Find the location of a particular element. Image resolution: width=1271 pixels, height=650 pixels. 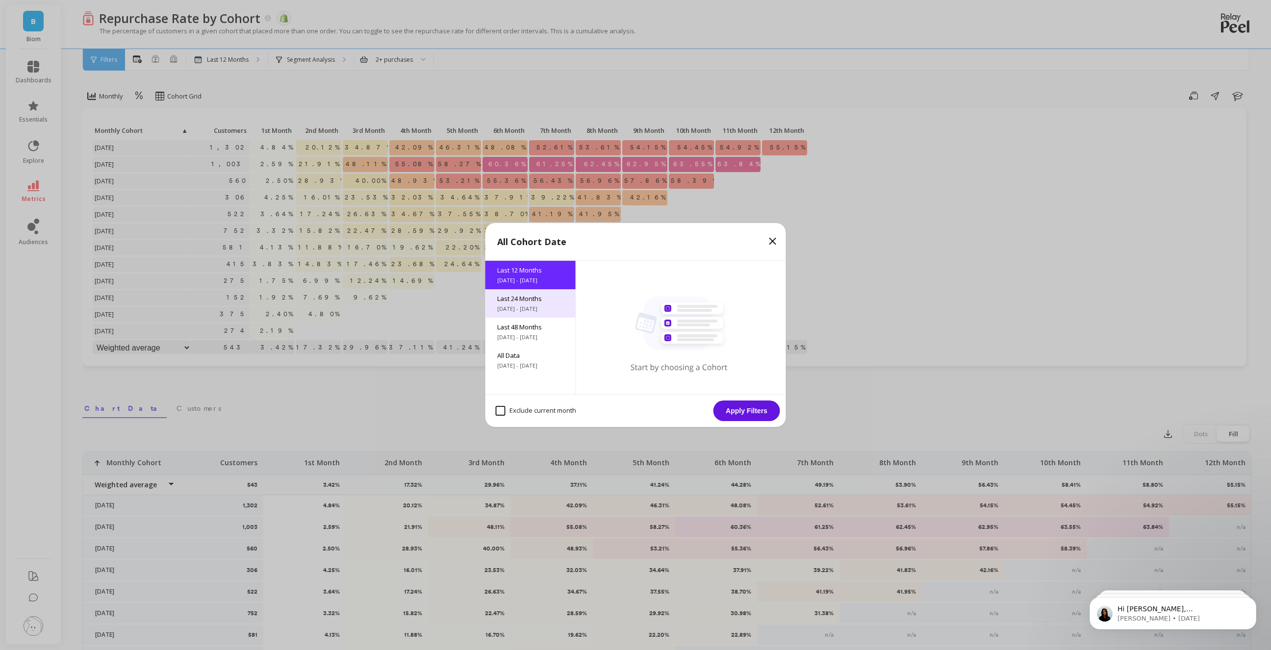

span: Exclude current month is located at coordinates (536, 411).